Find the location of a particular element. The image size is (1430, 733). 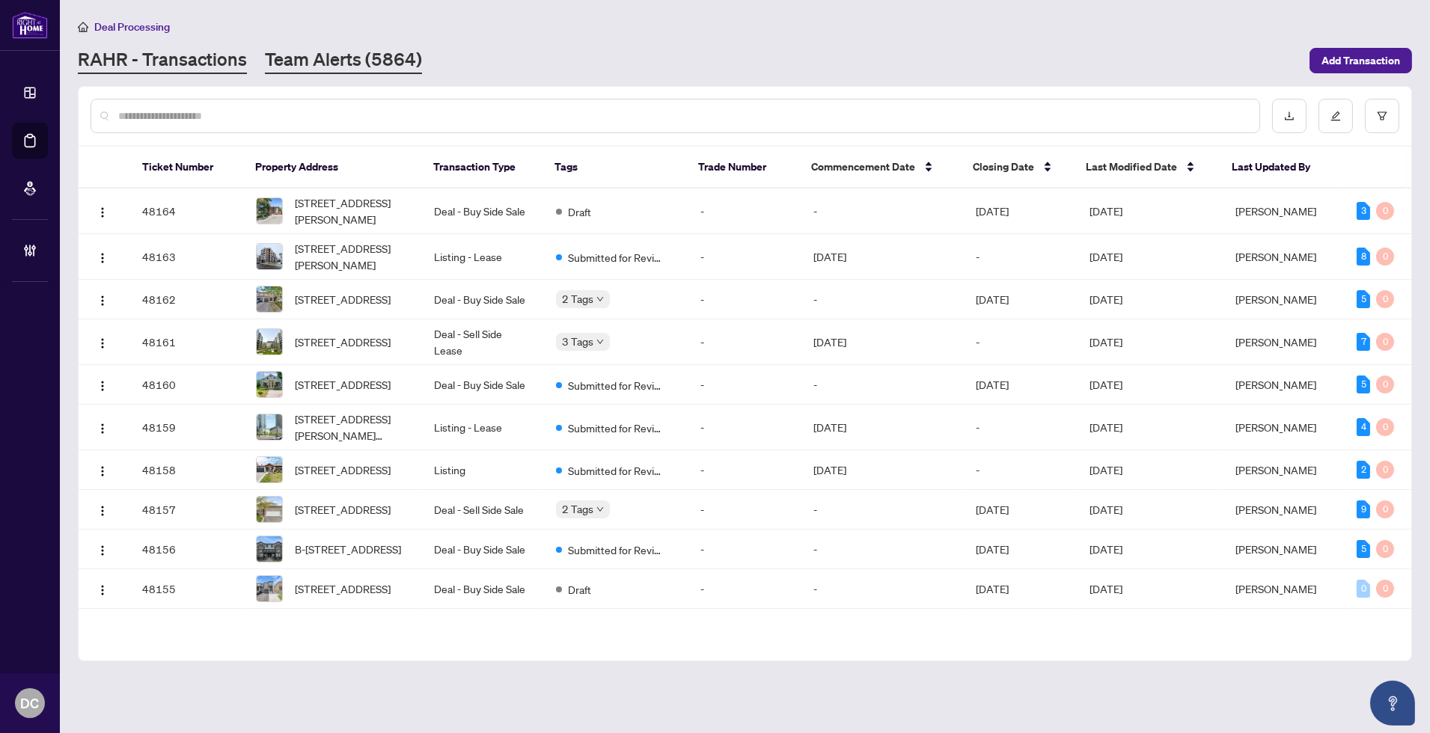

td: 48156 is located at coordinates (187, 549).